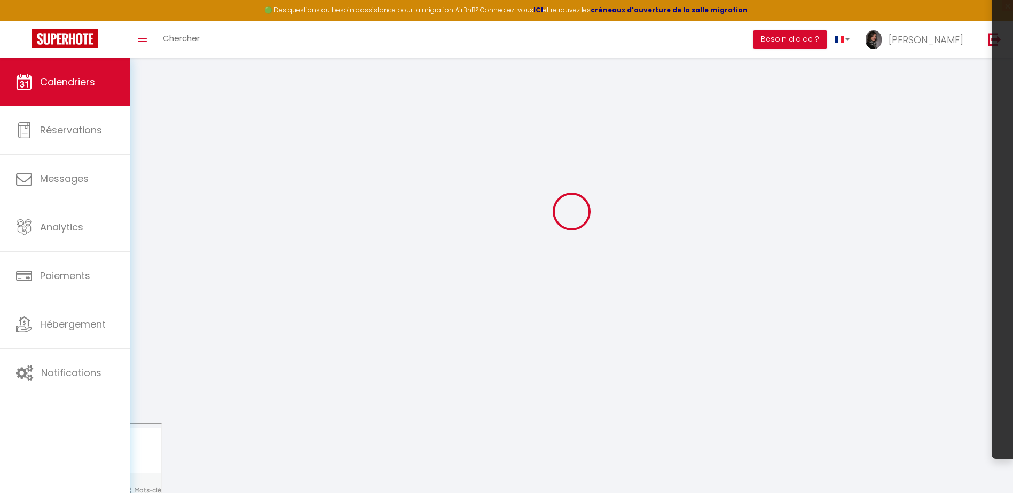 The height and width of the screenshot is (493, 1013). I want to click on strong: ICI, so click(538, 10).